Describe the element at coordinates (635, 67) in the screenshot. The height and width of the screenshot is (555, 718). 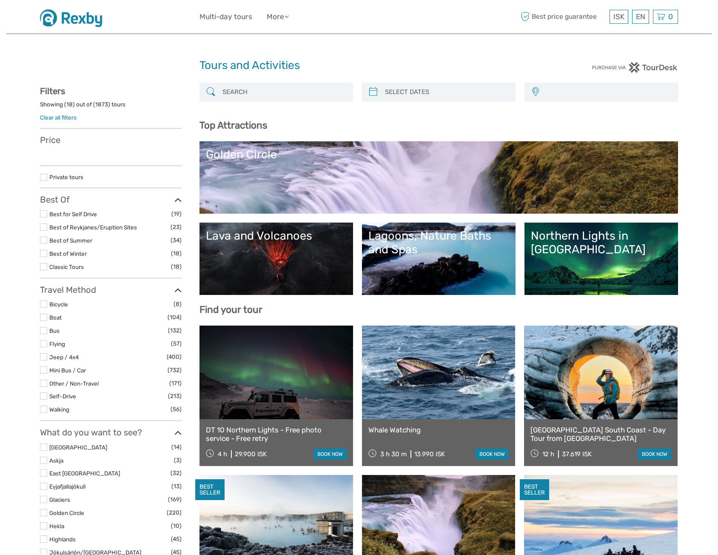
I see `img: PurchaseViaTourDesk.png` at that location.